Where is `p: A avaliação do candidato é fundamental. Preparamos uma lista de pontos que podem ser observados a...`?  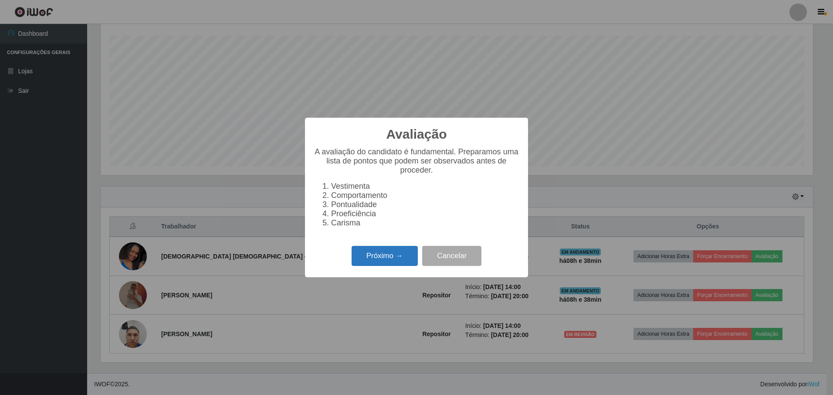
p: A avaliação do candidato é fundamental. Preparamos uma lista de pontos que podem ser observados a... is located at coordinates (416, 161).